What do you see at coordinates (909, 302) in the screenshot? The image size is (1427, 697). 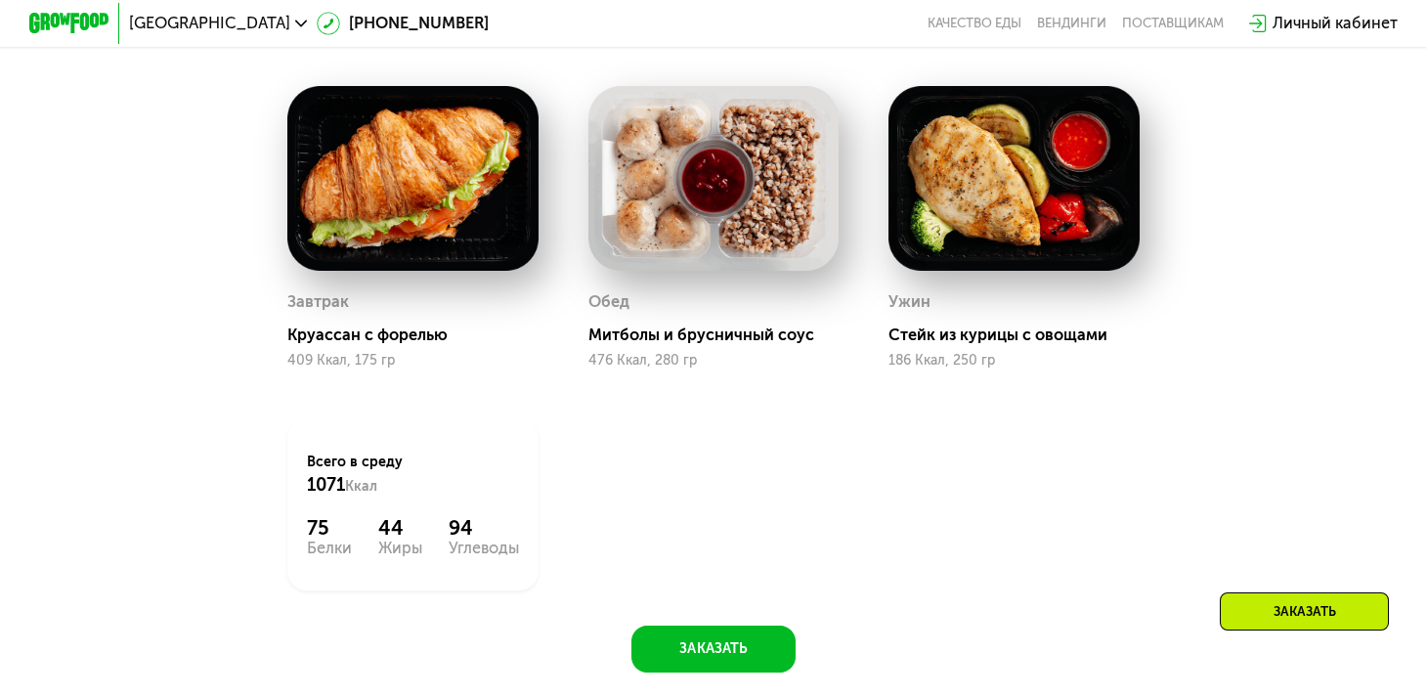 I see `div: Ужин` at bounding box center [909, 302].